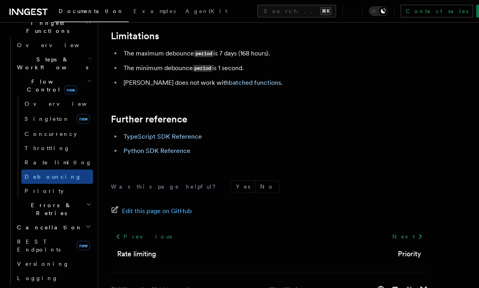 The height and width of the screenshot is (288, 479). What do you see at coordinates (135, 36) in the screenshot?
I see `a: Limitations` at bounding box center [135, 36].